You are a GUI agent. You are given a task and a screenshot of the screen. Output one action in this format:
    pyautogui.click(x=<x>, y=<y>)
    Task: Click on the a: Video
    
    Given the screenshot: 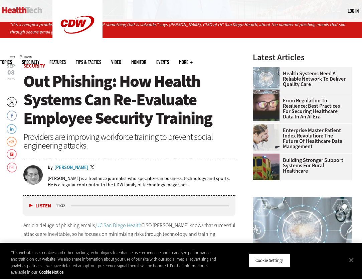 What is the action you would take?
    pyautogui.click(x=116, y=62)
    